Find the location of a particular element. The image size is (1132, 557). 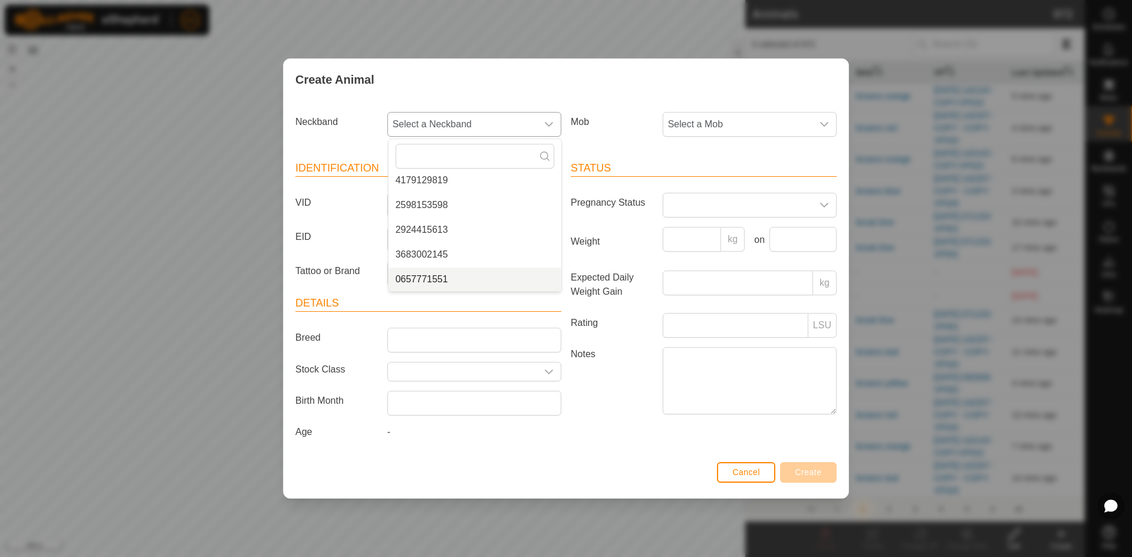

label: Birth Month is located at coordinates (337, 401).